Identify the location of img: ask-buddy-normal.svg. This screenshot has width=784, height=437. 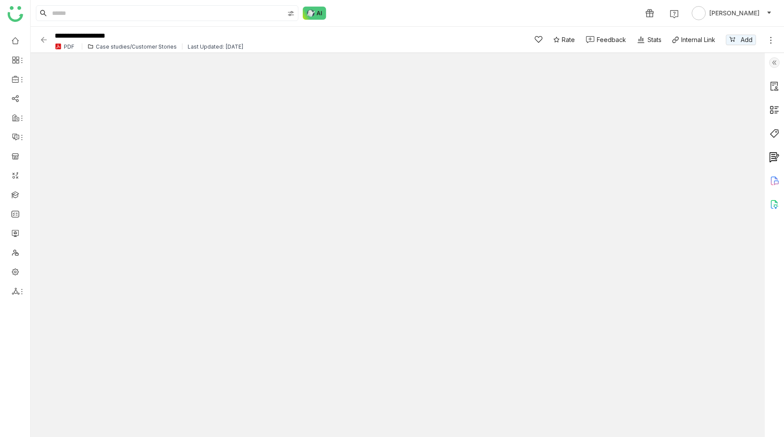
(315, 13).